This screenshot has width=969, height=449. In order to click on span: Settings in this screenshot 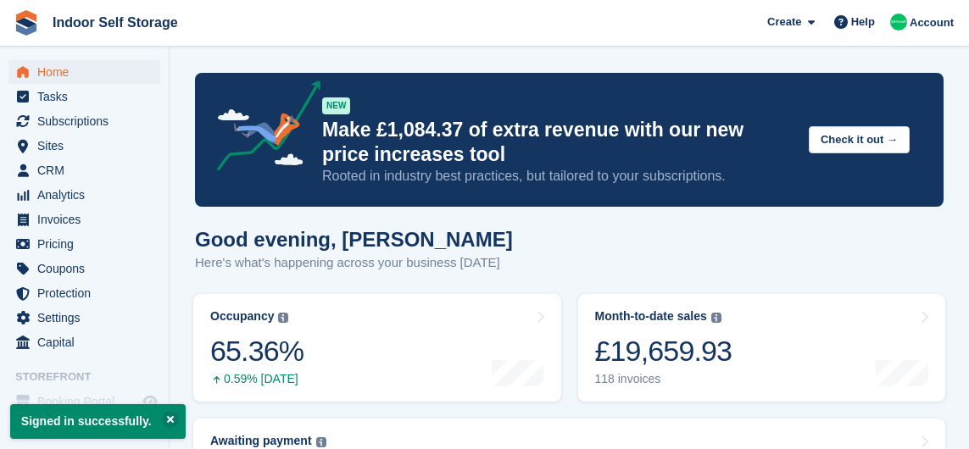, I will do `click(88, 318)`.